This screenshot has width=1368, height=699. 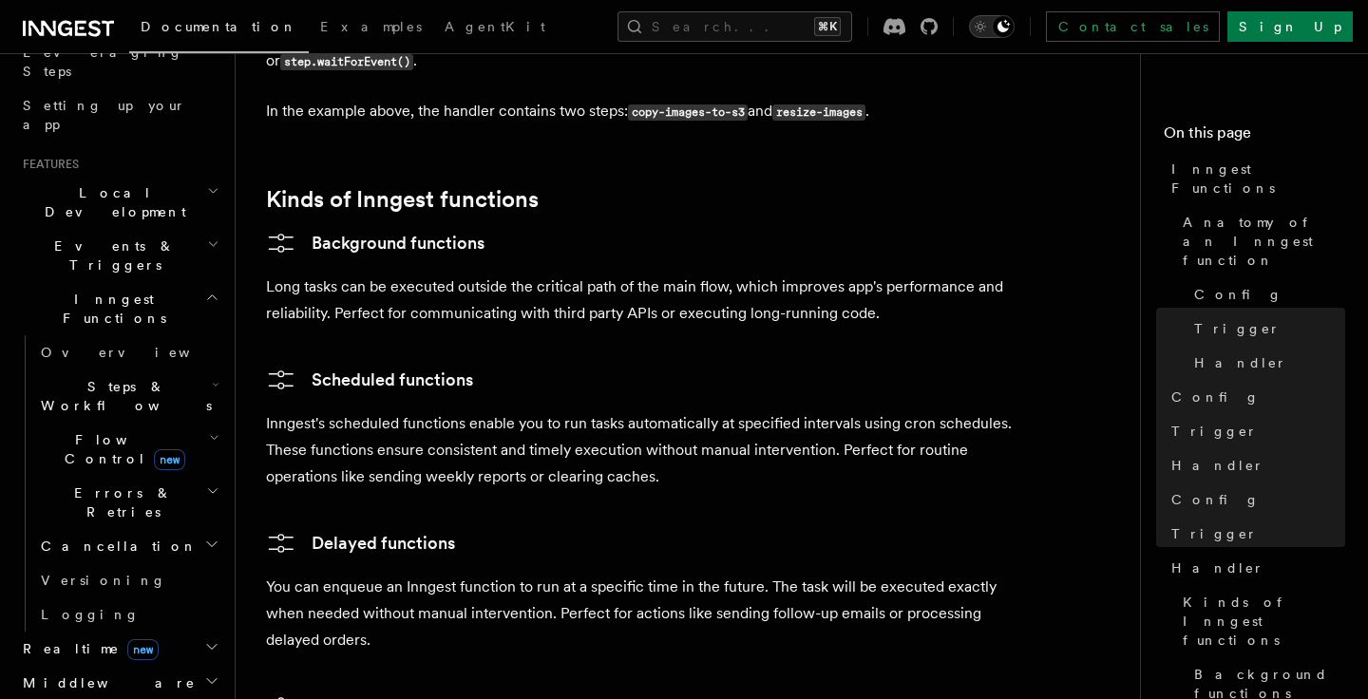 What do you see at coordinates (495, 27) in the screenshot?
I see `span: AgentKit` at bounding box center [495, 27].